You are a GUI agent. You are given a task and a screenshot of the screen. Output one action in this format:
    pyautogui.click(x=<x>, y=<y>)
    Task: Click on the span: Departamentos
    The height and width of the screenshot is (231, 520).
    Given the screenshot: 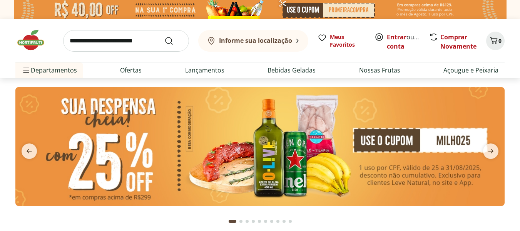 What is the action you would take?
    pyautogui.click(x=49, y=70)
    